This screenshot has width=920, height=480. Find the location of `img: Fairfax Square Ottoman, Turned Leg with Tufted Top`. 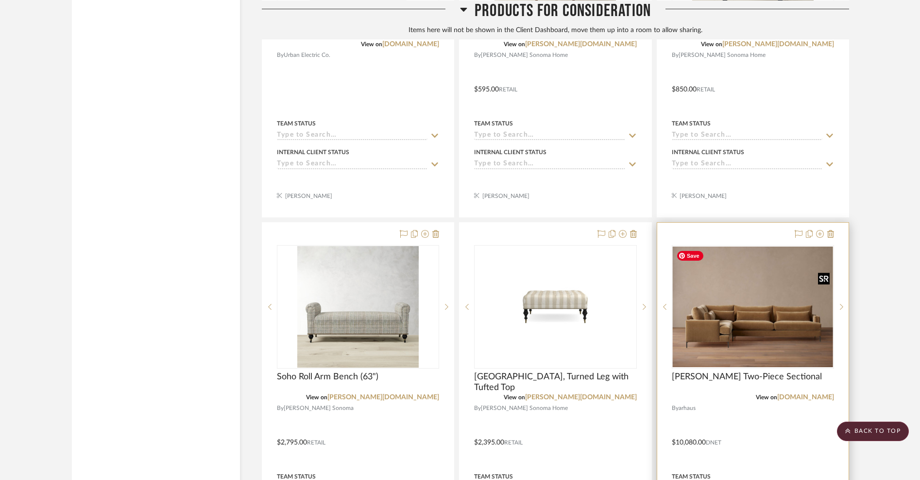

img: Fairfax Square Ottoman, Turned Leg with Tufted Top is located at coordinates (555, 307).